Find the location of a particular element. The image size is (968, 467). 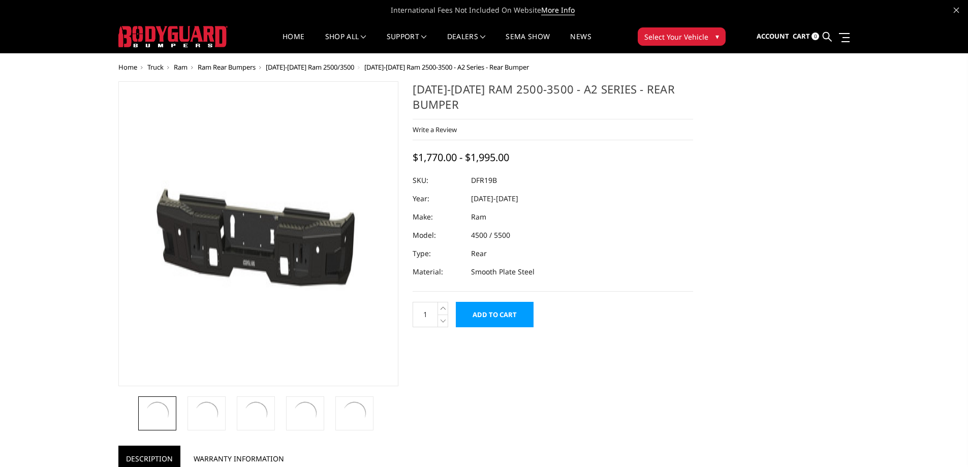

dt: Material: is located at coordinates (438, 272).